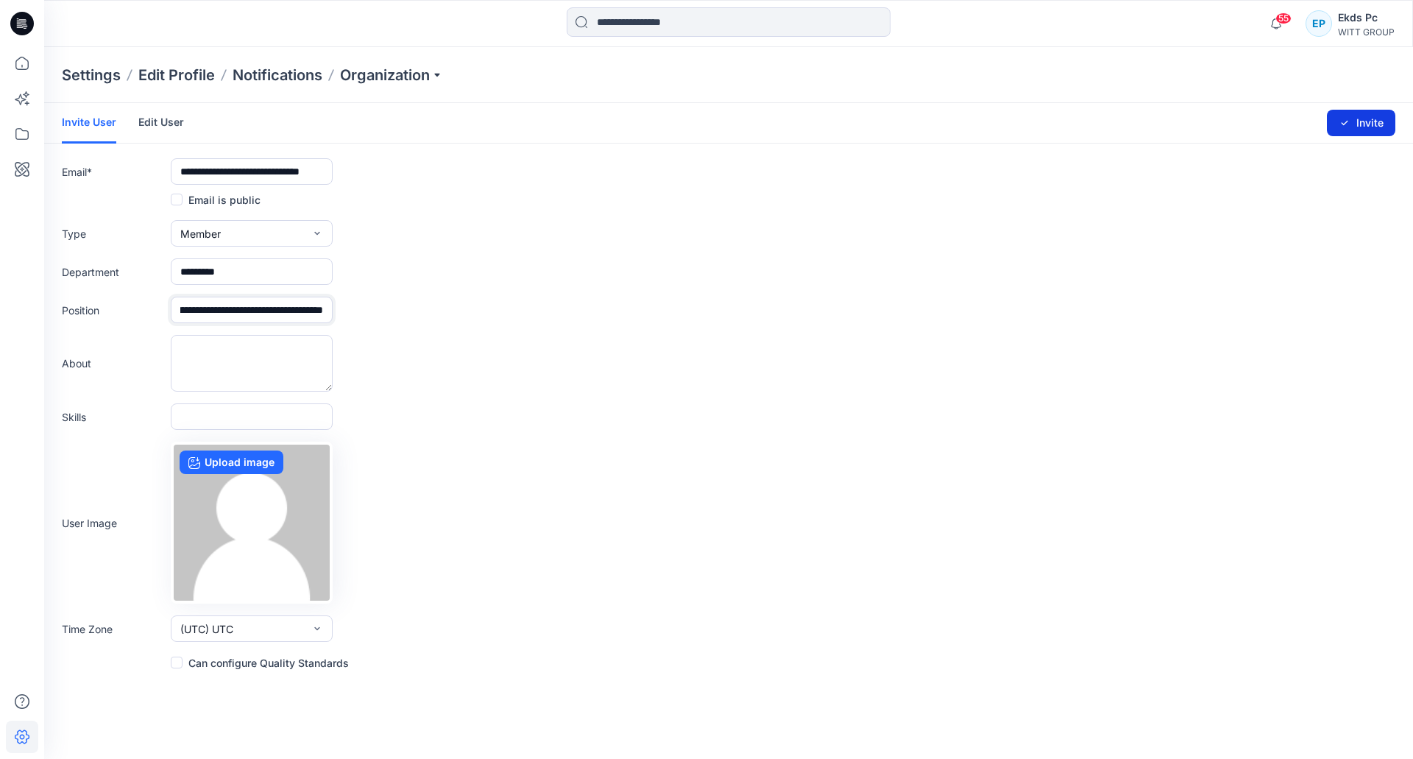 The image size is (1413, 759). What do you see at coordinates (1361, 123) in the screenshot?
I see `button: Invite` at bounding box center [1361, 123].